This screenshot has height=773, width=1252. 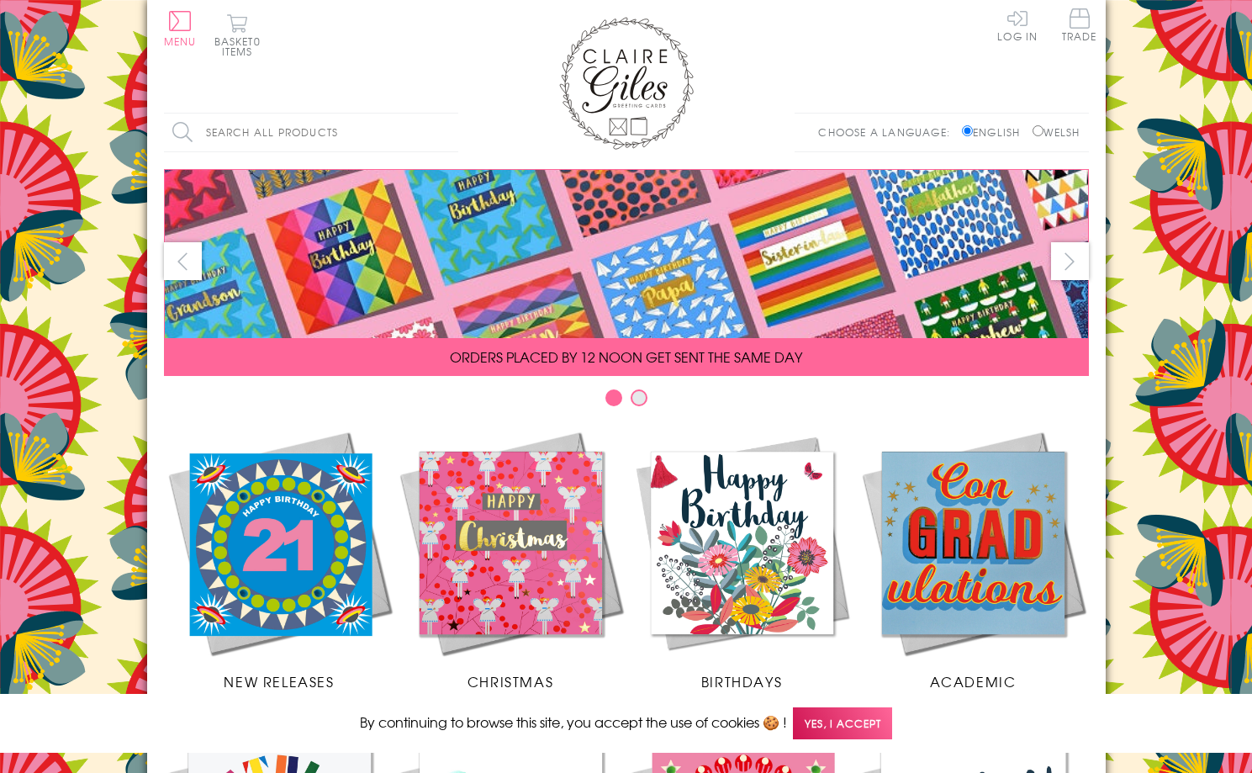 What do you see at coordinates (279, 559) in the screenshot?
I see `a: New Releases` at bounding box center [279, 559].